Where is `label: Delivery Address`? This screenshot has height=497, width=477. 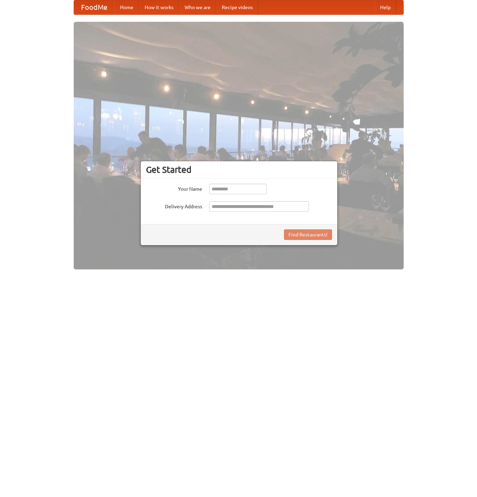 label: Delivery Address is located at coordinates (174, 205).